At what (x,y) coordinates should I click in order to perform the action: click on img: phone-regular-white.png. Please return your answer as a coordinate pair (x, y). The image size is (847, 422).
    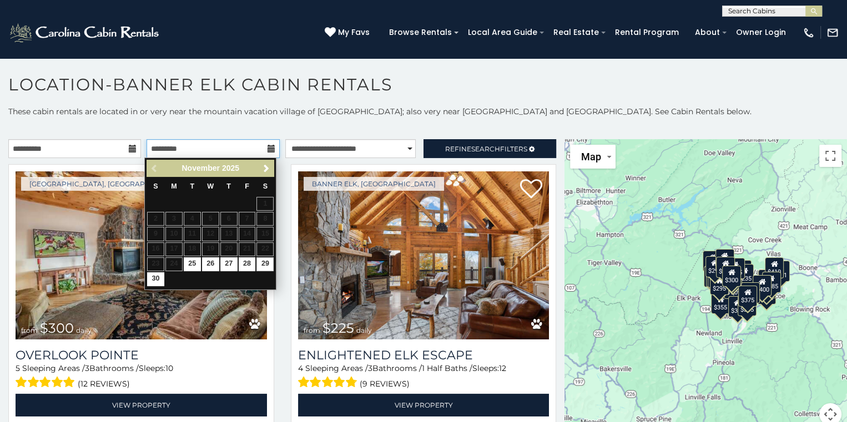
    Looking at the image, I should click on (809, 33).